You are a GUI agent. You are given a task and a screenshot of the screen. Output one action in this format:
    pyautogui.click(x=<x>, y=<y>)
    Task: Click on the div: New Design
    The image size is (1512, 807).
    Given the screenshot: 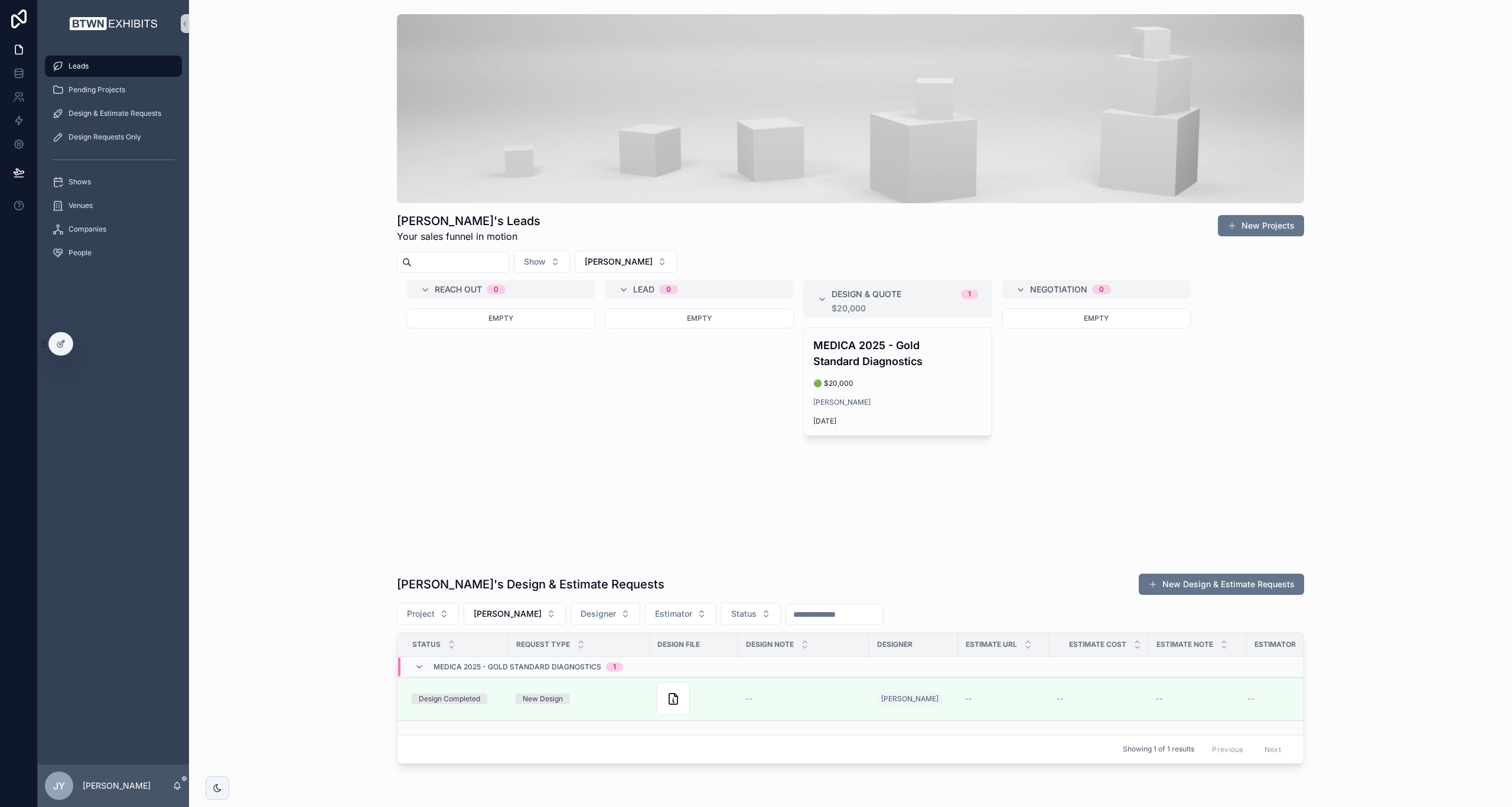 What is the action you would take?
    pyautogui.click(x=542, y=699)
    